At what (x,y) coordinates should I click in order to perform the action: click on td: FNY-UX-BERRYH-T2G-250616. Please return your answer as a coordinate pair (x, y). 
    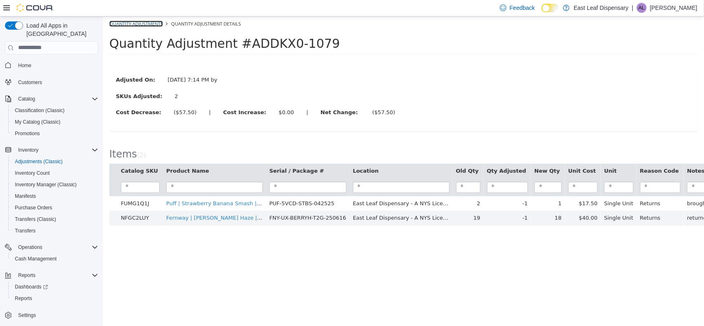
    Looking at the image, I should click on (205, 202).